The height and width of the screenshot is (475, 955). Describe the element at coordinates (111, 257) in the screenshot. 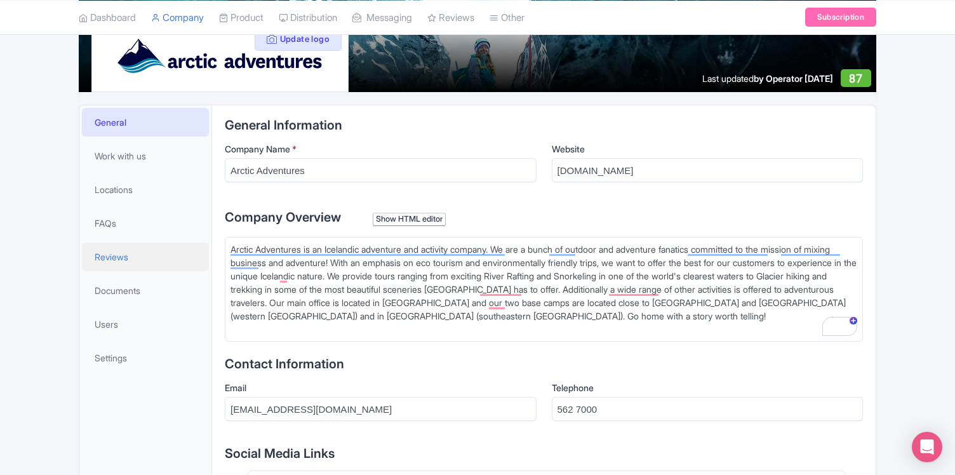

I see `span: Reviews` at that location.